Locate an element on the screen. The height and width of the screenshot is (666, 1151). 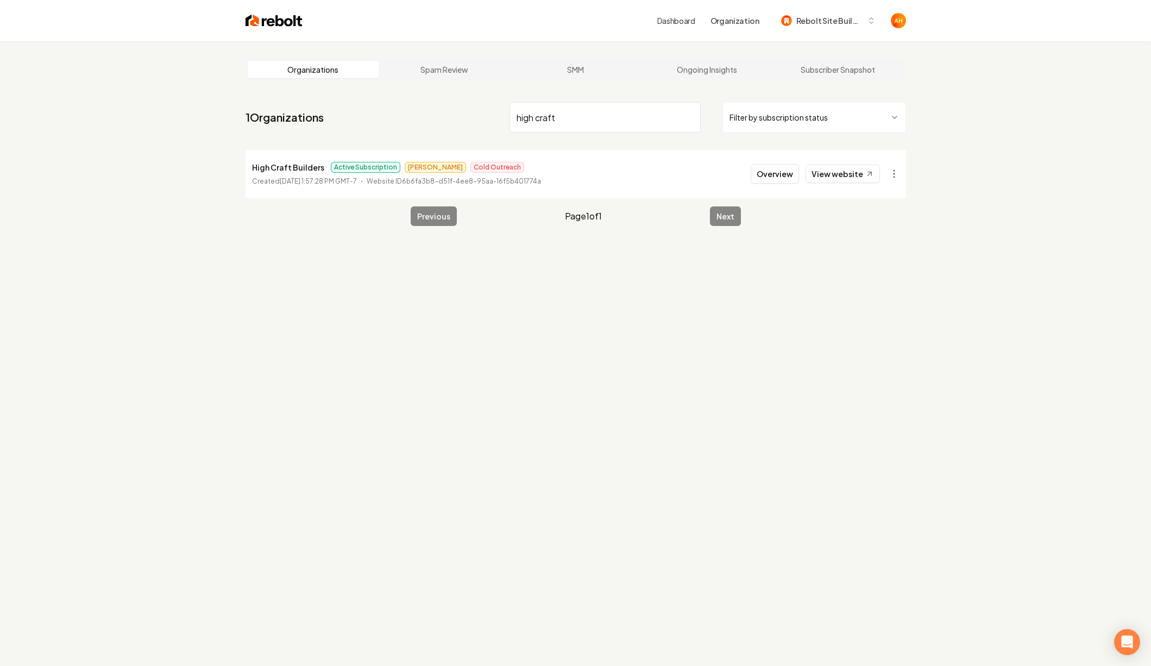
button: Organization is located at coordinates (735, 21).